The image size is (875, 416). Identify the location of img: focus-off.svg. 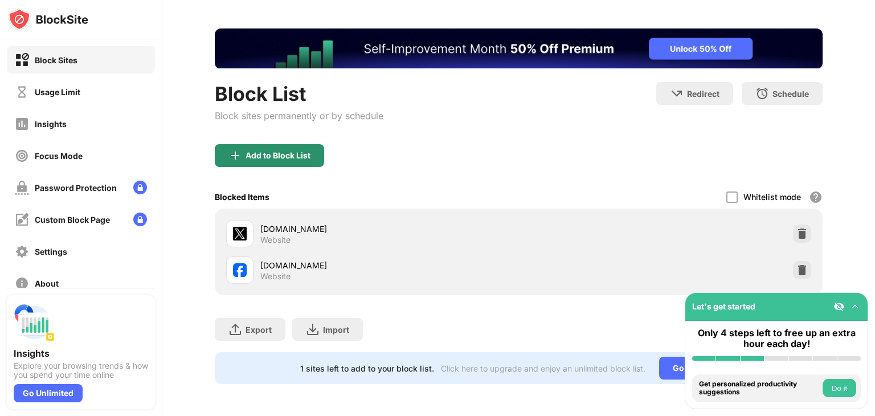
(22, 156).